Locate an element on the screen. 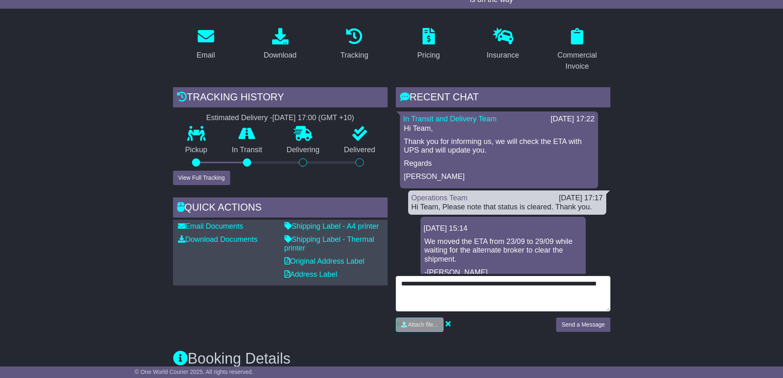  a: Commercial Invoice is located at coordinates (577, 50).